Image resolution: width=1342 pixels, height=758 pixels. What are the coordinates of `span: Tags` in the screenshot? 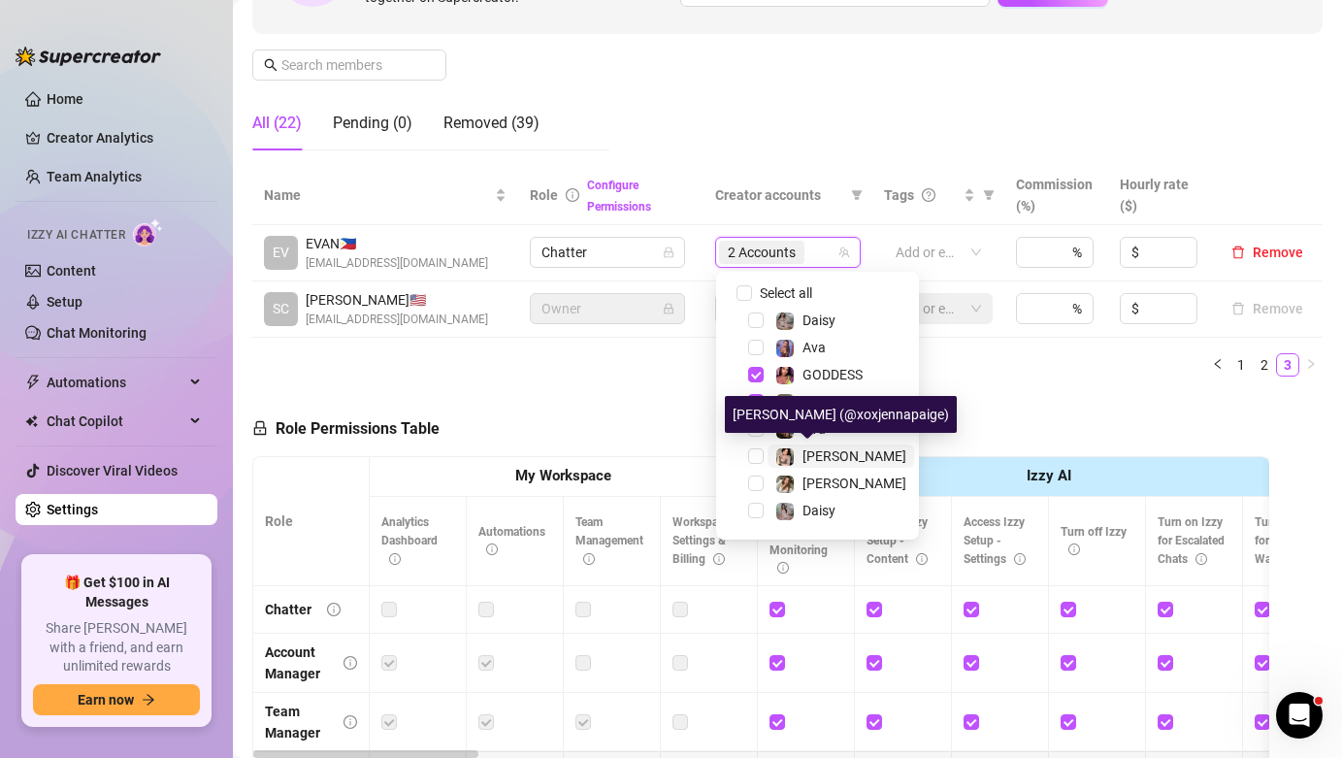 It's located at (899, 195).